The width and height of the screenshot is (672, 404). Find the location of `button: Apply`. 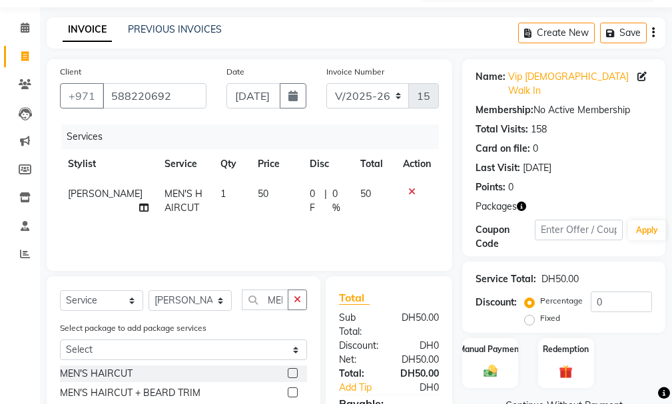

button: Apply is located at coordinates (646, 230).